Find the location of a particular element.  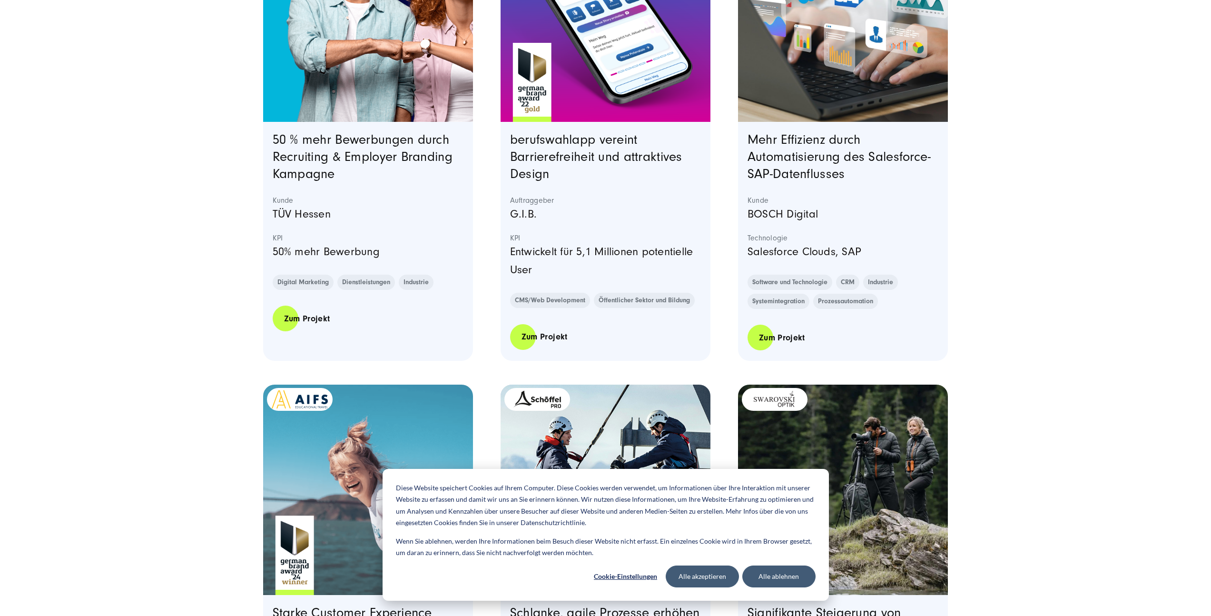

p: Entwickelt für 5,1 Millionen potentielle User is located at coordinates (606, 261).